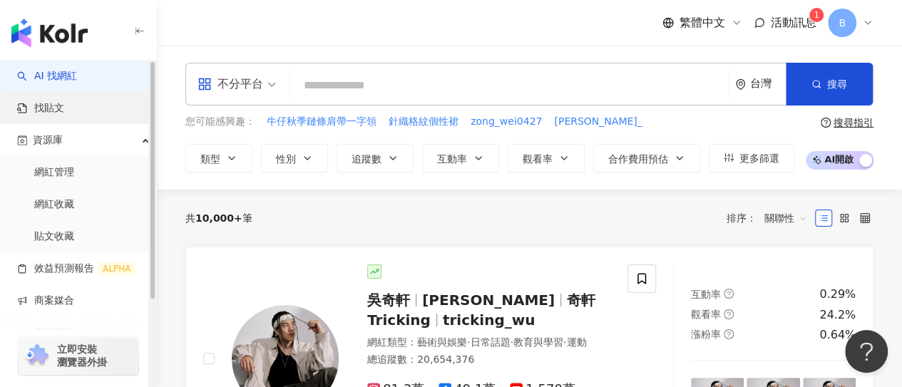 Image resolution: width=902 pixels, height=387 pixels. What do you see at coordinates (488, 360) in the screenshot?
I see `div: 總追蹤數 ： 20,654,376` at bounding box center [488, 360].